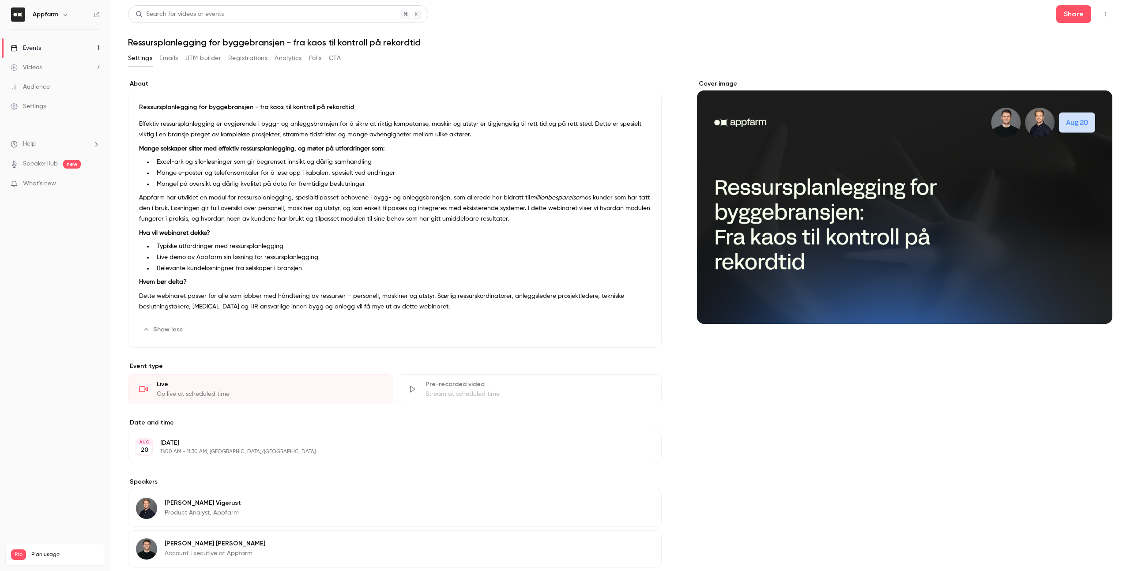 The width and height of the screenshot is (1130, 571). What do you see at coordinates (140, 58) in the screenshot?
I see `button: Settings` at bounding box center [140, 58].